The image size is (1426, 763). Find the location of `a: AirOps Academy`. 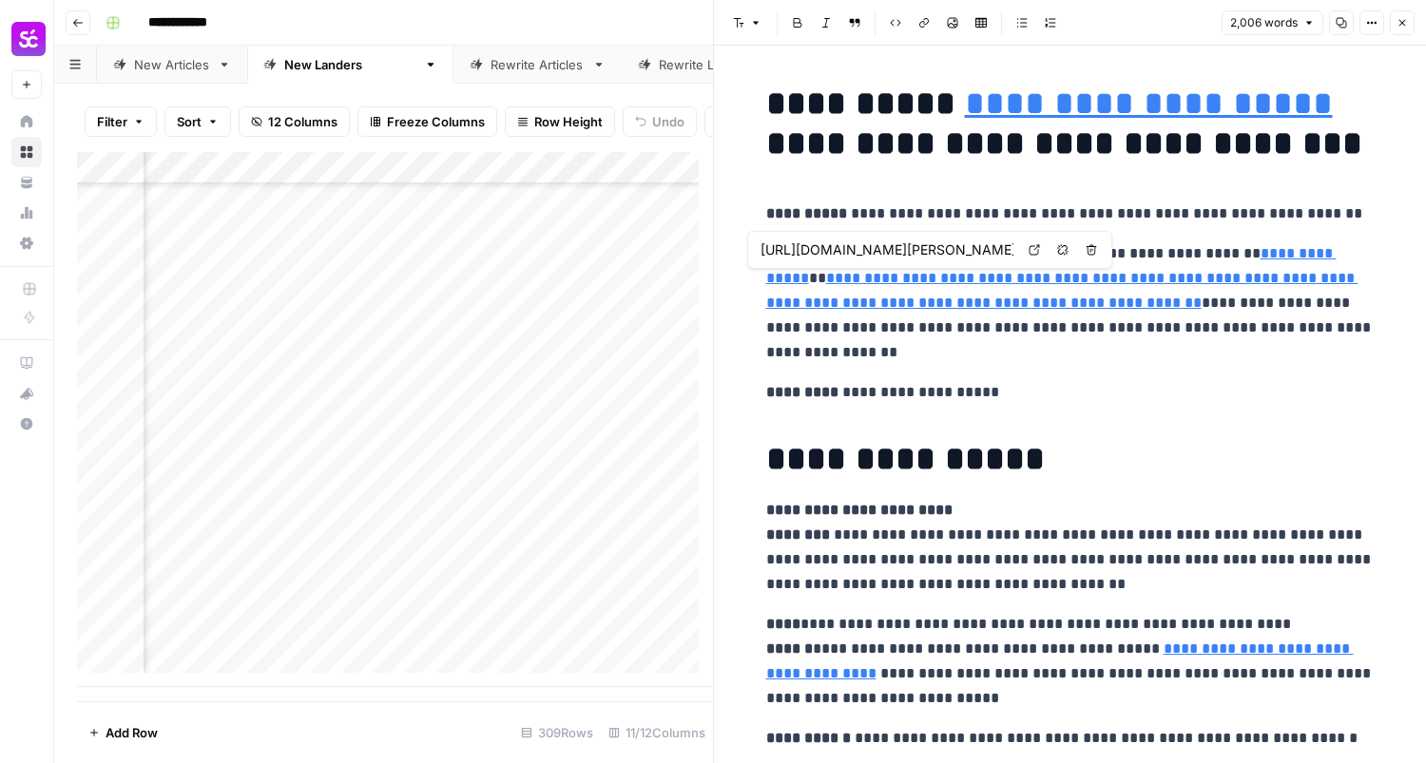

a: AirOps Academy is located at coordinates (27, 363).